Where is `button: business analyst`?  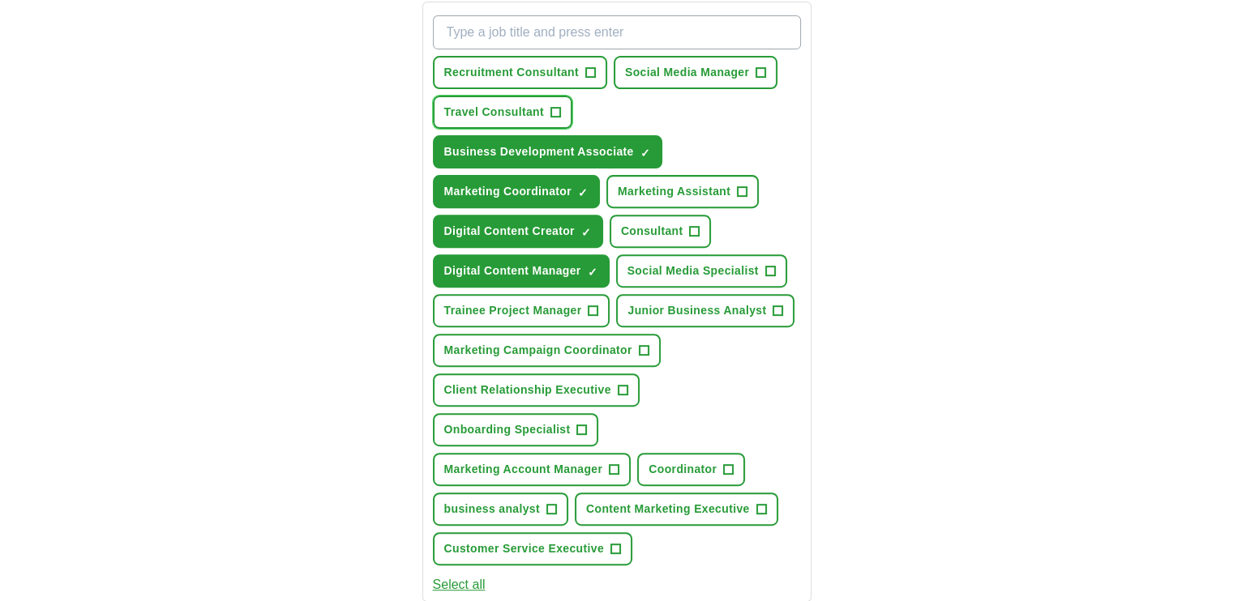
button: business analyst is located at coordinates (500, 509).